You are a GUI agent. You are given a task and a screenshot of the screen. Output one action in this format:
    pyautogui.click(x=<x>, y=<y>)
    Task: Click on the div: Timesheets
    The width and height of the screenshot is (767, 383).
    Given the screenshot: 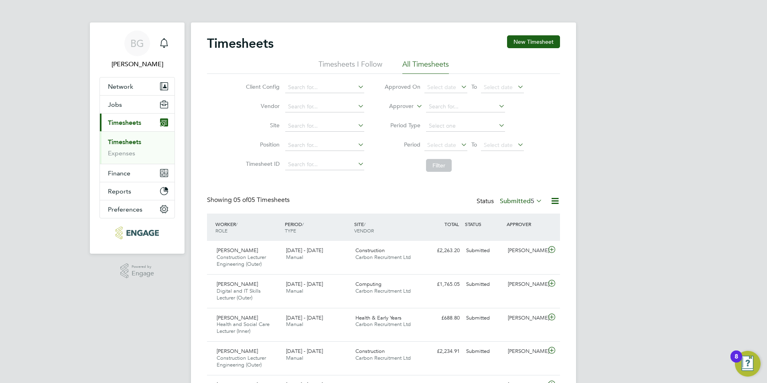 What is the action you would take?
    pyautogui.click(x=137, y=147)
    